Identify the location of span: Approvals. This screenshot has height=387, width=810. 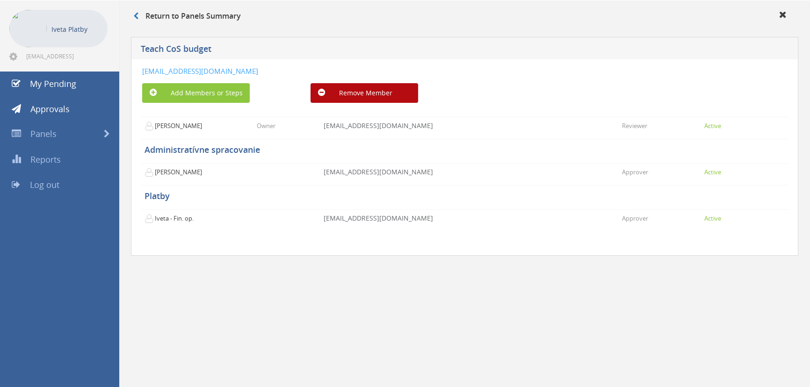
(50, 109).